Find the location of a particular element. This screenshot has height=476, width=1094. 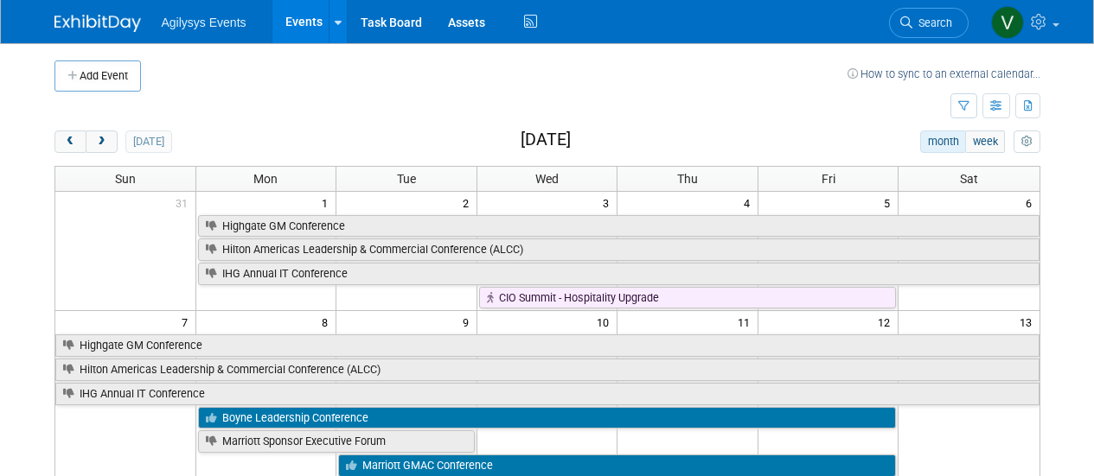

span: Tue is located at coordinates (406, 179).